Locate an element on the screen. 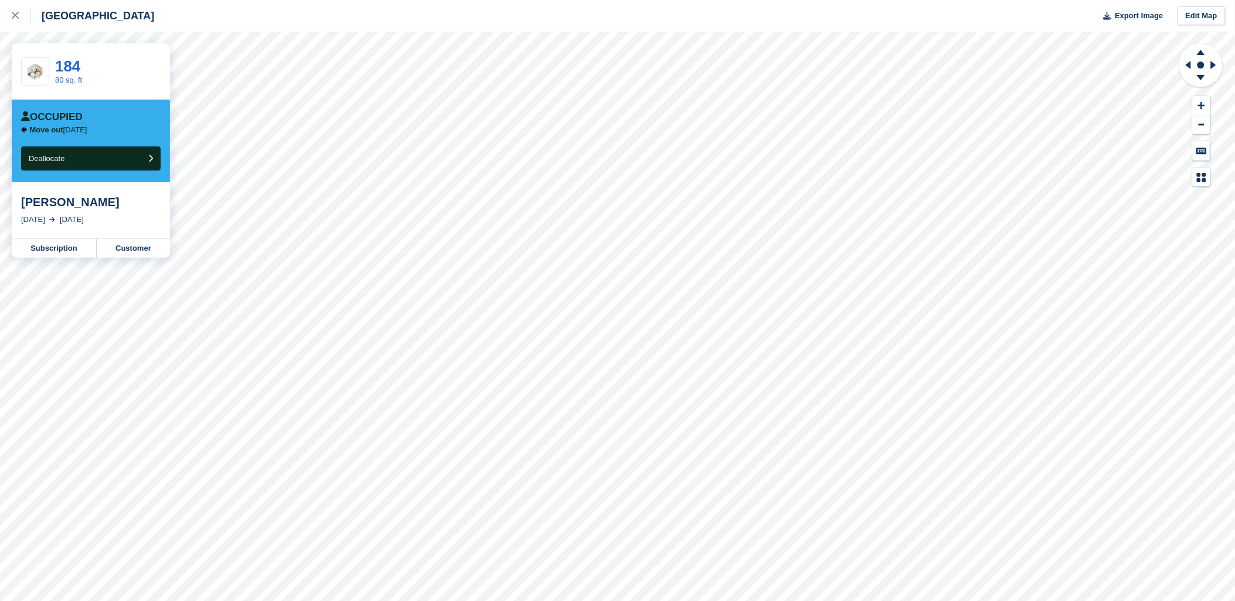 The width and height of the screenshot is (1235, 601). img: arrow-left-icn-90495f2de72eb5bd0bd1c3c35deca35cc13f817d75bef06ecd7c0b315636ce7e.svg is located at coordinates (24, 129).